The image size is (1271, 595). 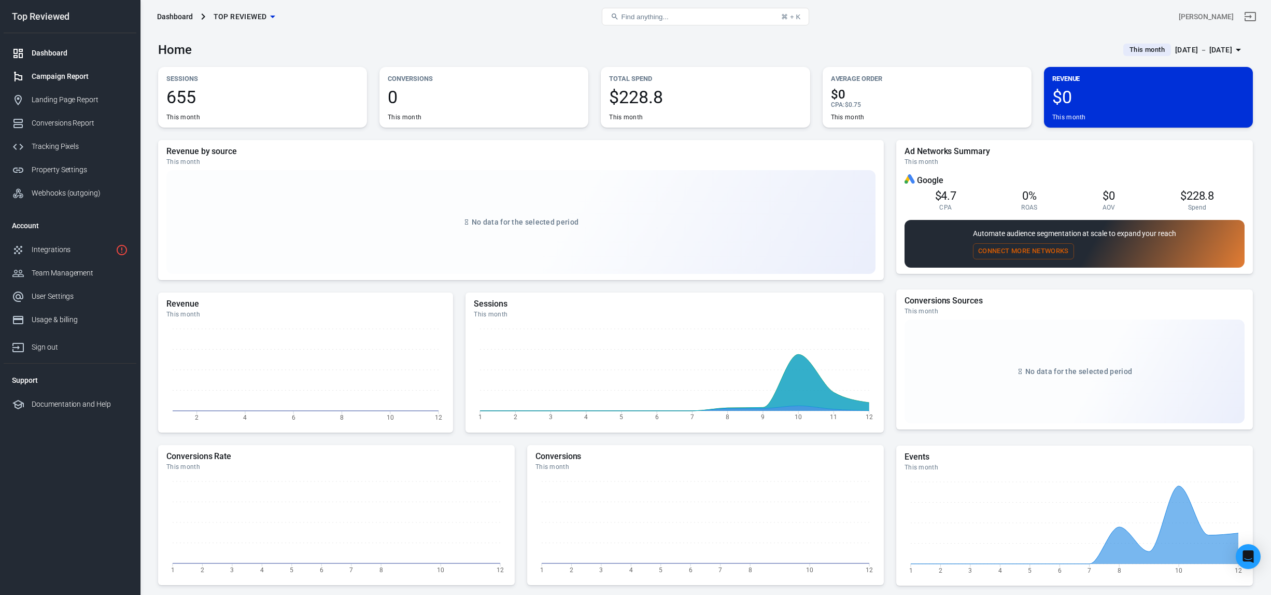 What do you see at coordinates (80, 123) in the screenshot?
I see `div: Conversions Report` at bounding box center [80, 123].